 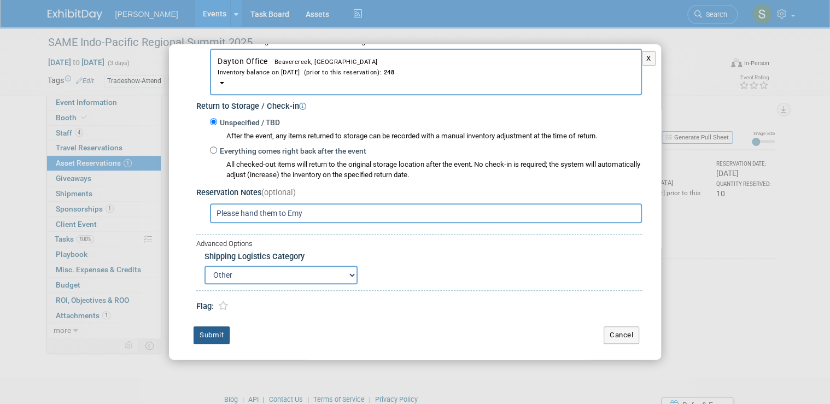 I want to click on button: Cancel, so click(x=621, y=335).